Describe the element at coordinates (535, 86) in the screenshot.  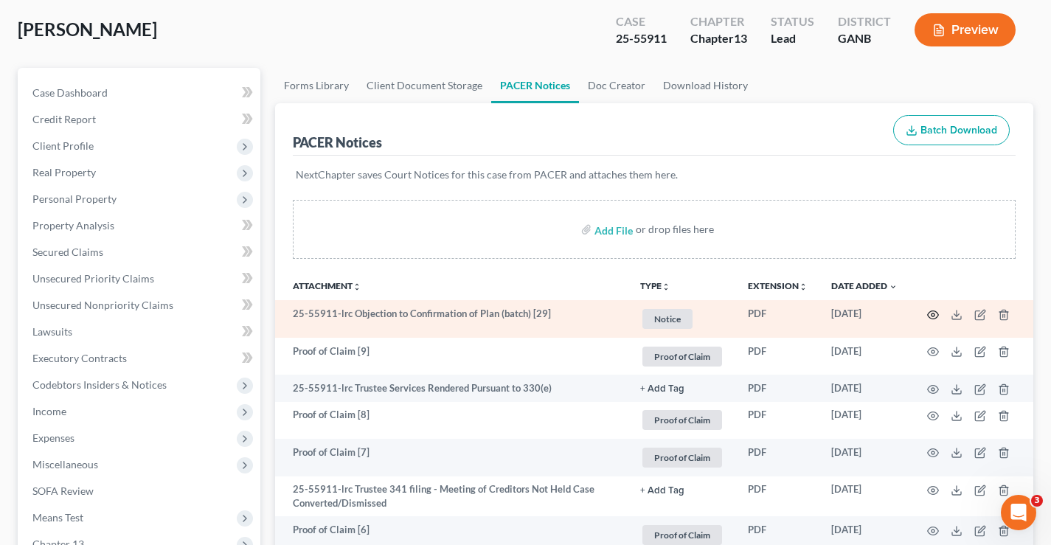
I see `a: PACER Notices` at that location.